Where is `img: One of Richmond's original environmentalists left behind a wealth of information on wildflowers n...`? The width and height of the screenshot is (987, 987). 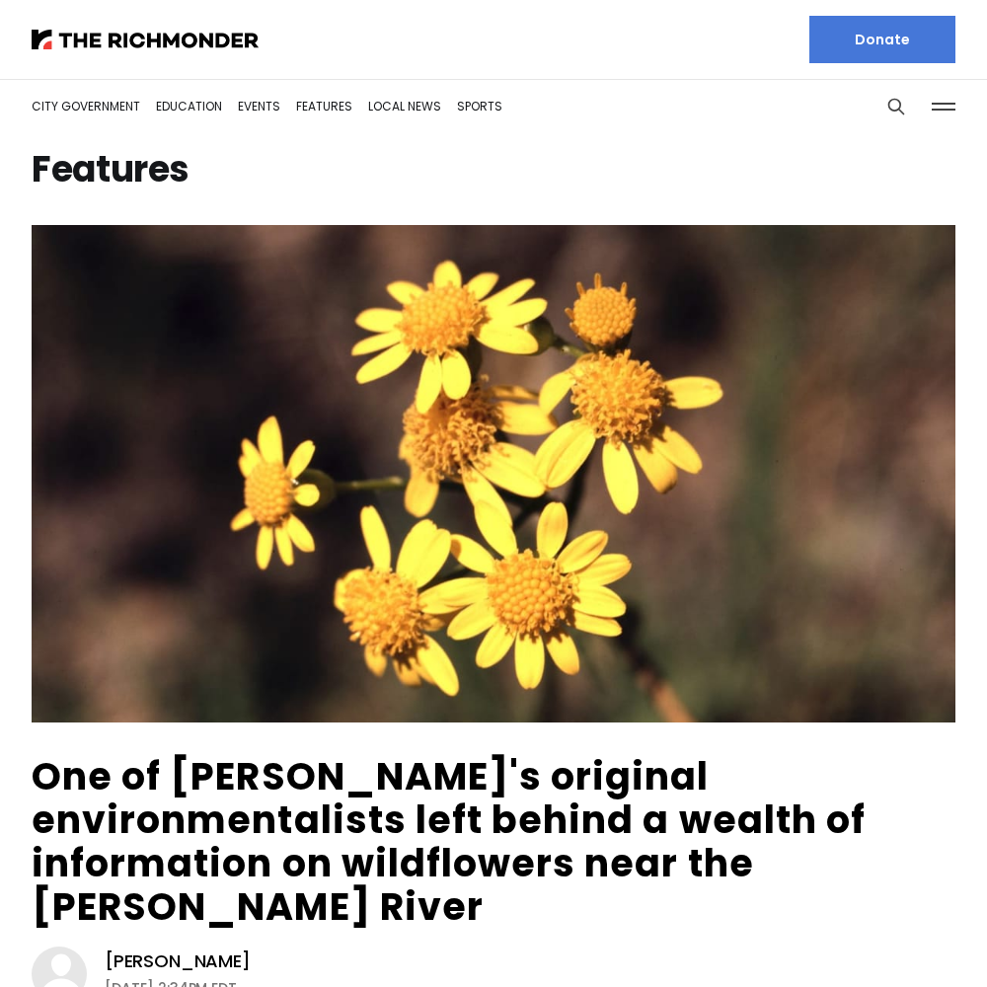 img: One of Richmond's original environmentalists left behind a wealth of information on wildflowers n... is located at coordinates (494, 474).